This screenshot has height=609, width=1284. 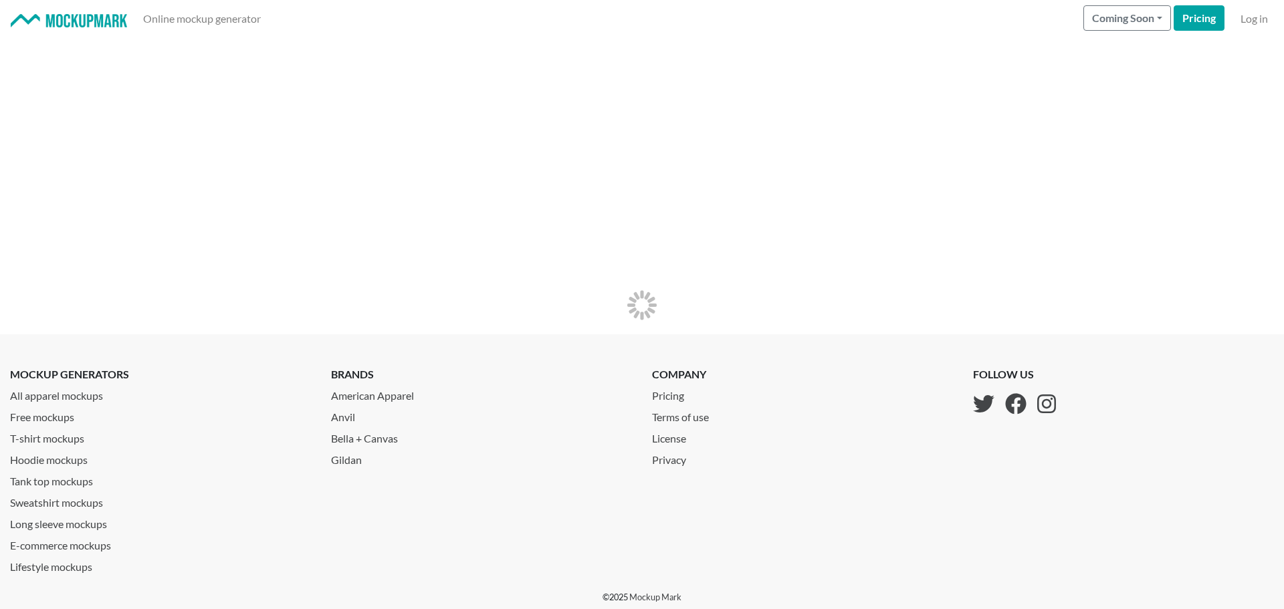 I want to click on p: © 2025, so click(x=642, y=597).